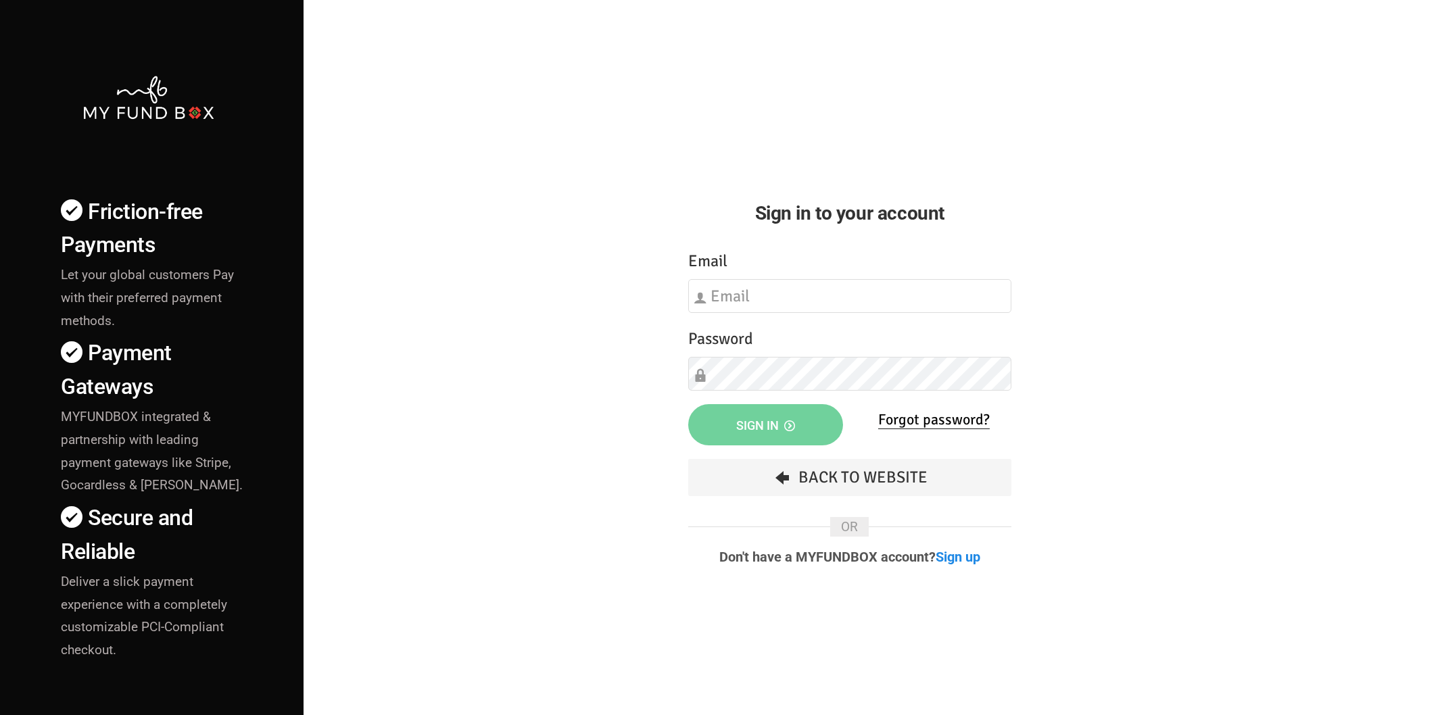  What do you see at coordinates (155, 228) in the screenshot?
I see `h4: Friction-free Payments` at bounding box center [155, 228].